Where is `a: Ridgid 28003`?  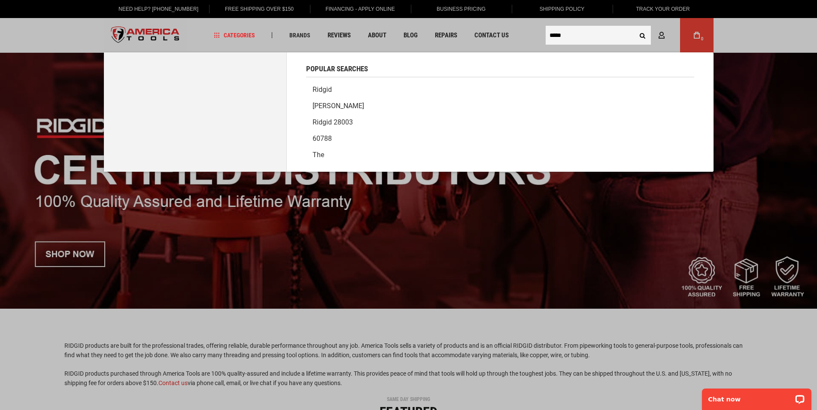
a: Ridgid 28003 is located at coordinates (500, 122).